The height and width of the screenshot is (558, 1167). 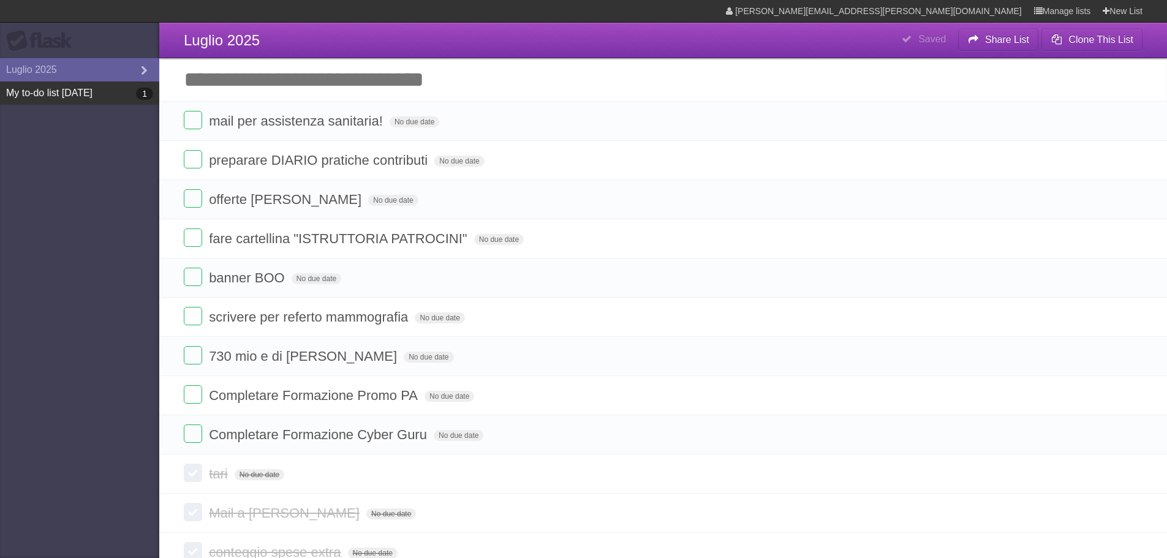 What do you see at coordinates (220, 473) in the screenshot?
I see `span: tari` at bounding box center [220, 473].